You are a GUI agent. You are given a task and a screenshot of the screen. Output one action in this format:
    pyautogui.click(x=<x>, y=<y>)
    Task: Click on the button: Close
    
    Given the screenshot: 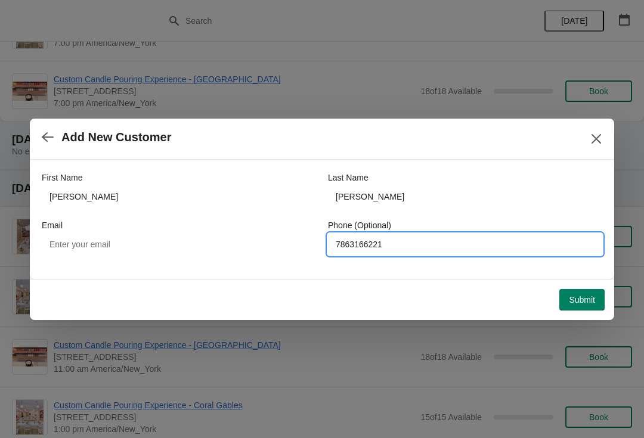 What is the action you would take?
    pyautogui.click(x=596, y=139)
    